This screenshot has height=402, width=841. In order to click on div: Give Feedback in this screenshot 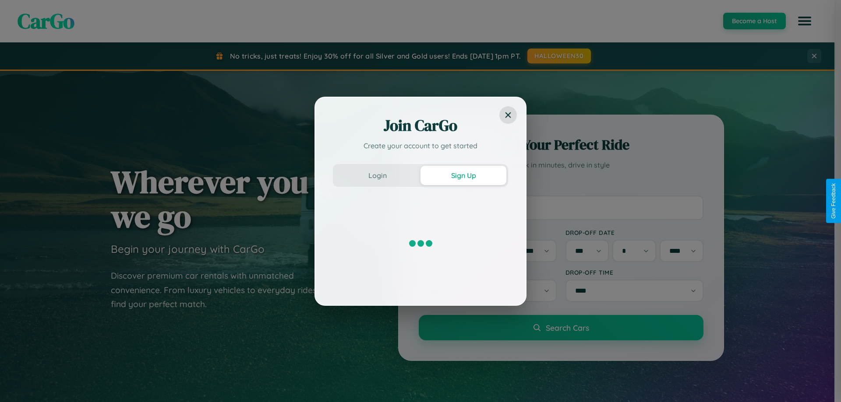, I will do `click(833, 201)`.